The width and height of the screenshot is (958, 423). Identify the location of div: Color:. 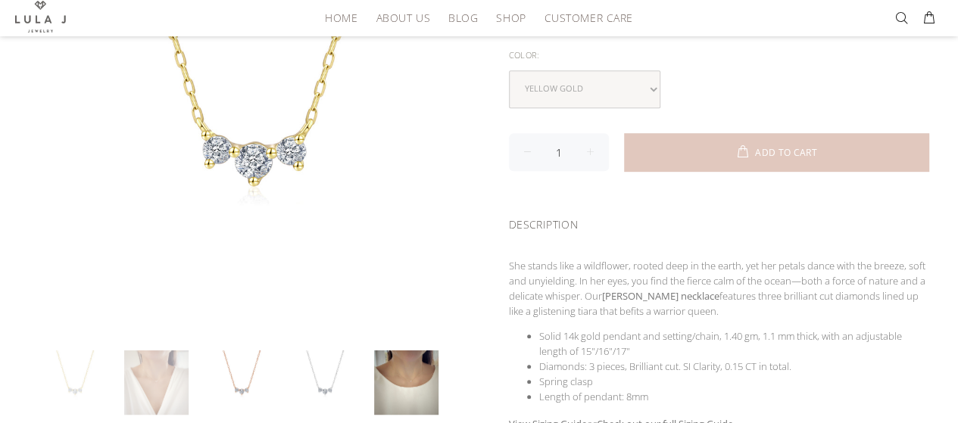
(719, 55).